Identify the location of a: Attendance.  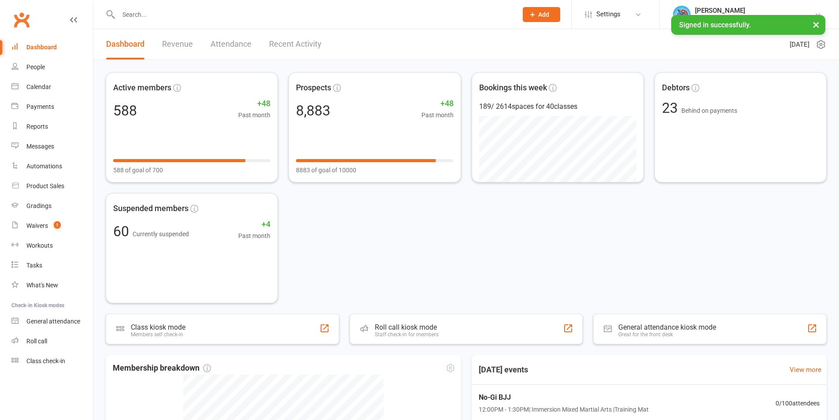
(231, 44).